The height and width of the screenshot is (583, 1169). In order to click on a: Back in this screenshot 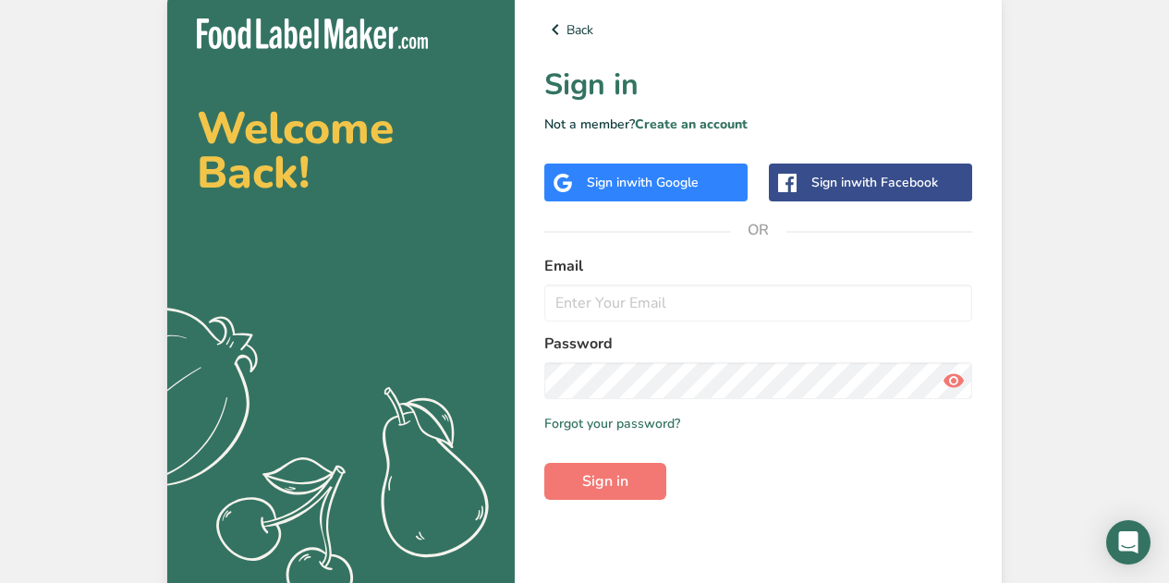, I will do `click(758, 30)`.